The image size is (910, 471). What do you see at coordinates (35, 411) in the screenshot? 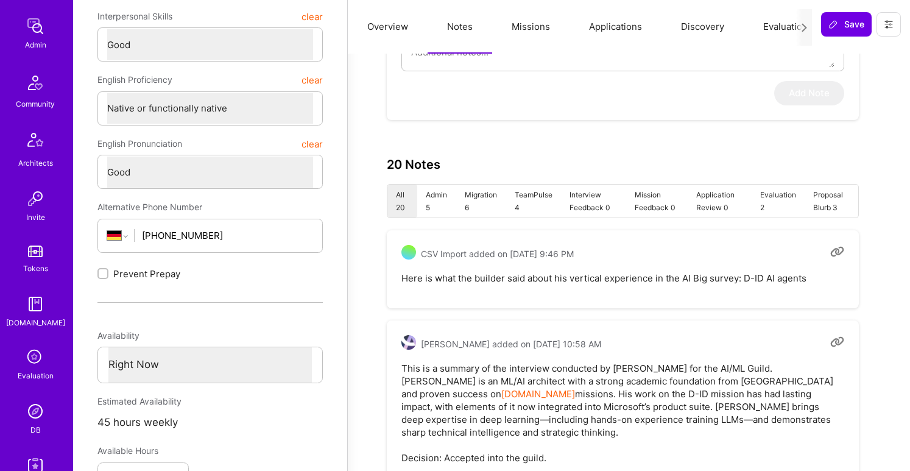
I see `img: Admin Search` at bounding box center [35, 411].